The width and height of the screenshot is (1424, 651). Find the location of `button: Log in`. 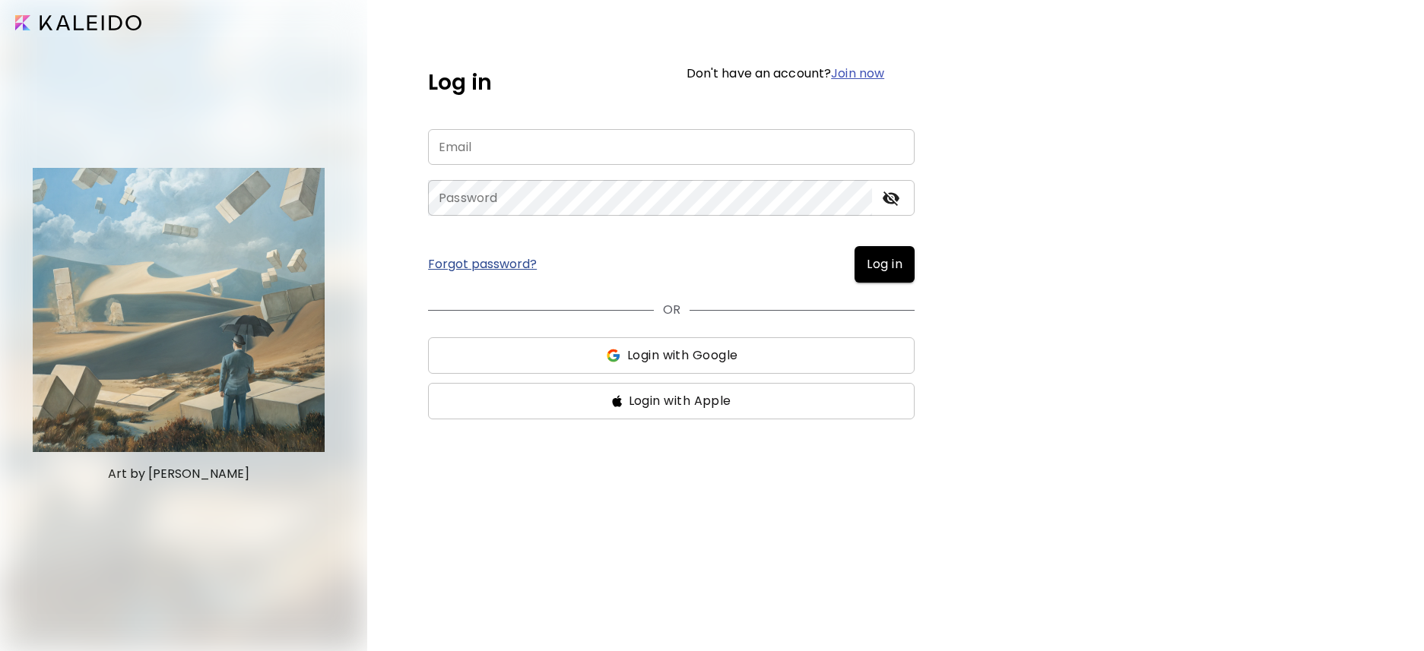

button: Log in is located at coordinates (884, 265).